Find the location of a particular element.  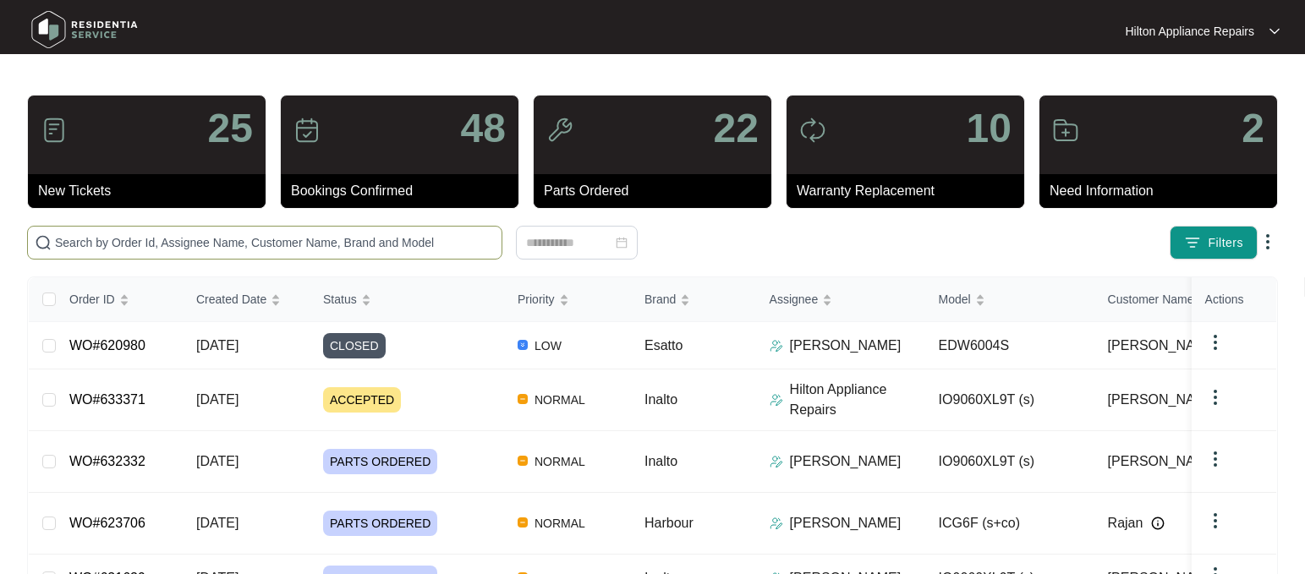

span: Brand is located at coordinates (660, 299).